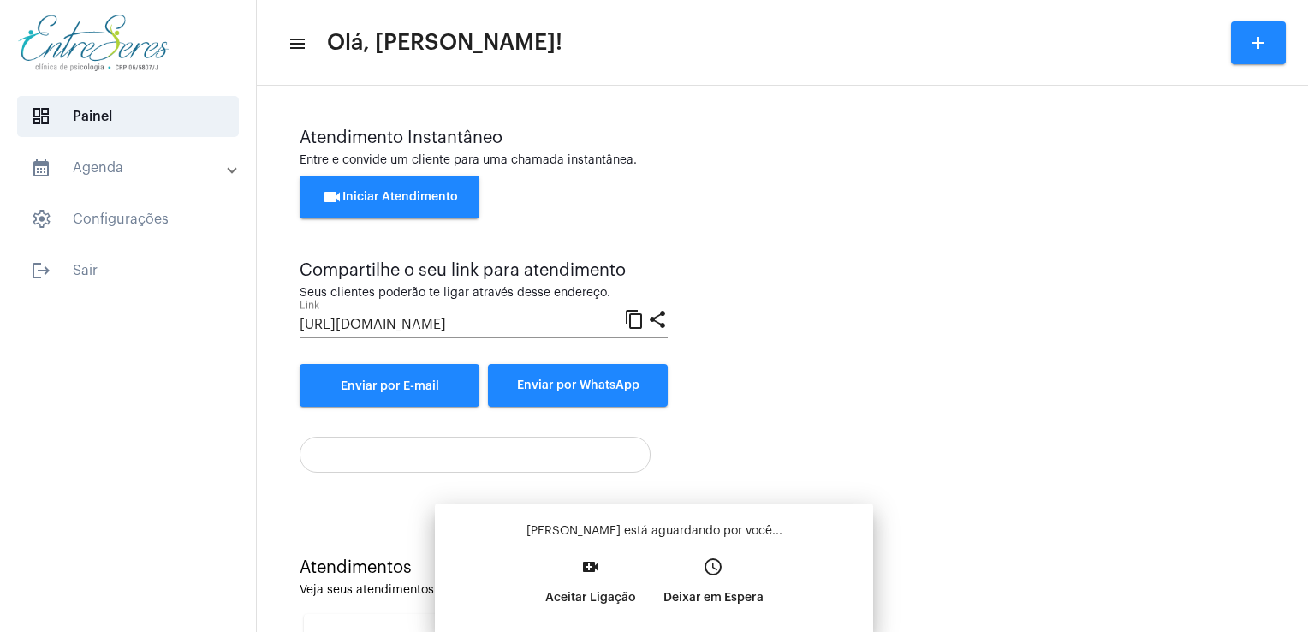  What do you see at coordinates (484, 293) in the screenshot?
I see `div: Seus clientes poderão te ligar através desse endereço.` at bounding box center [484, 293].